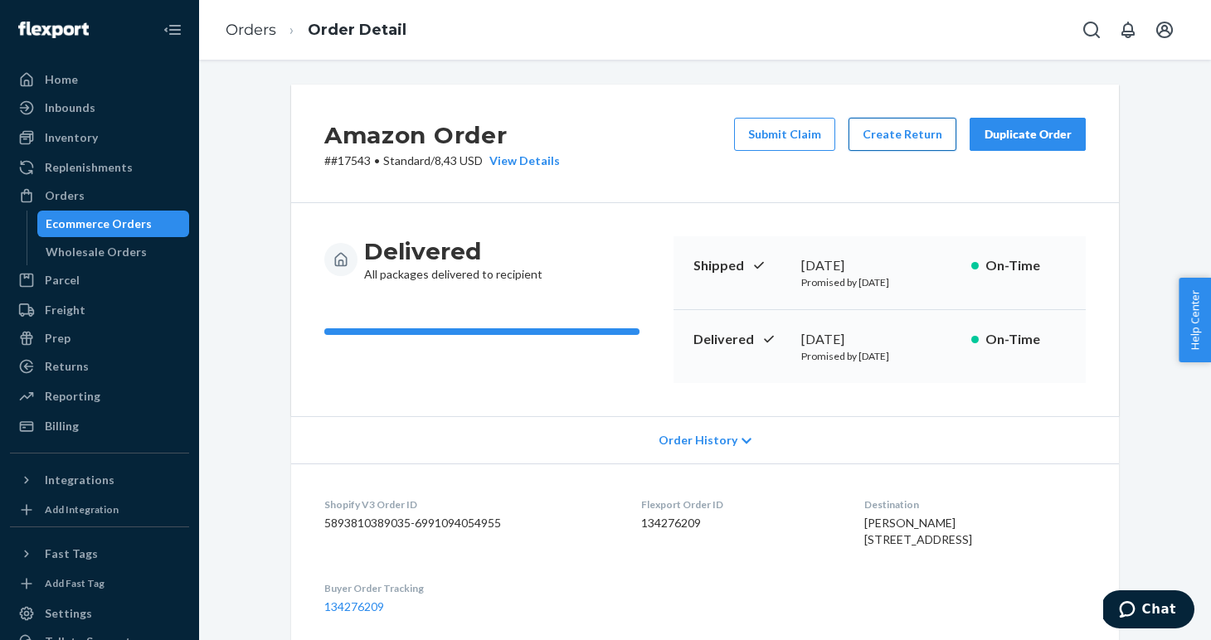  Describe the element at coordinates (71, 138) in the screenshot. I see `div: Inventory` at that location.